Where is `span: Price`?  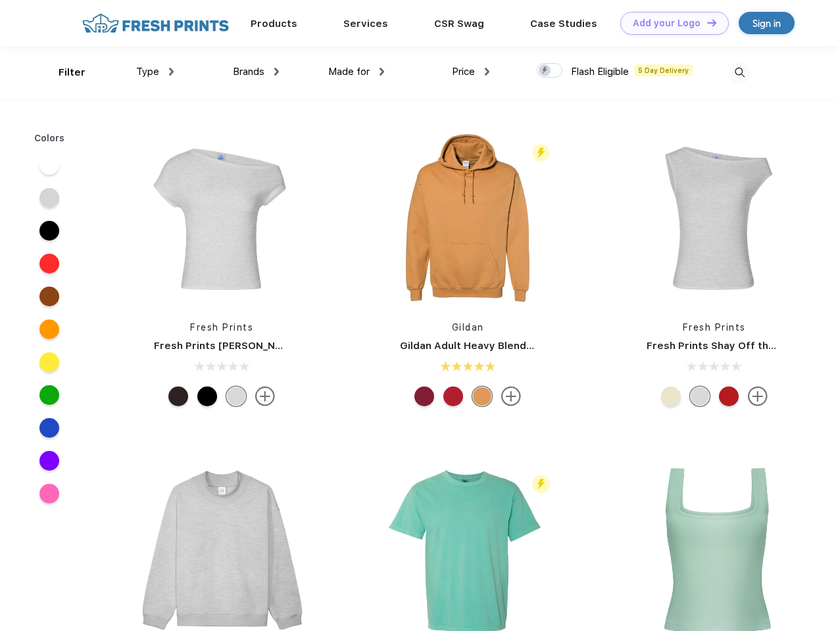
span: Price is located at coordinates (463, 72).